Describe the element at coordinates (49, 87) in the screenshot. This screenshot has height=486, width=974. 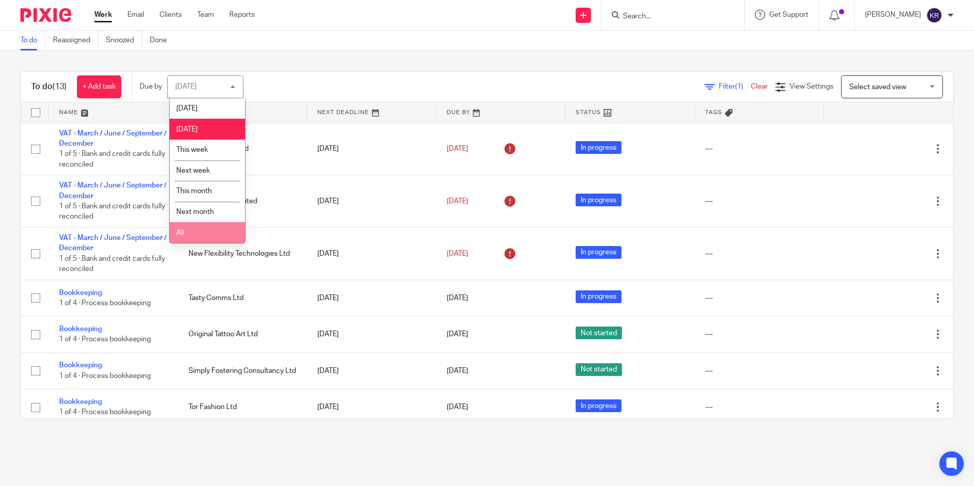
I see `h1: To do` at that location.